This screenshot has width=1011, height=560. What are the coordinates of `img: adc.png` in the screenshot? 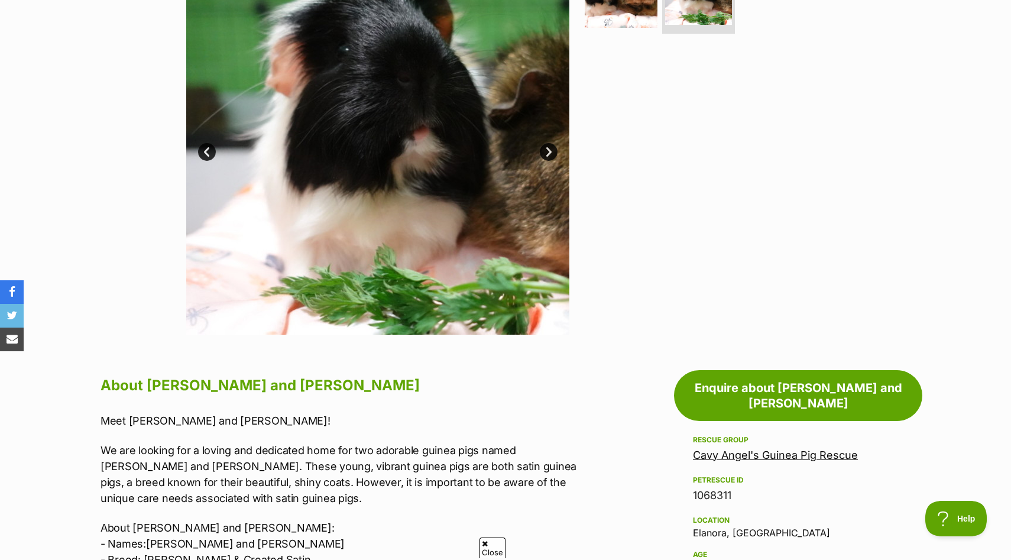 It's located at (425, 5).